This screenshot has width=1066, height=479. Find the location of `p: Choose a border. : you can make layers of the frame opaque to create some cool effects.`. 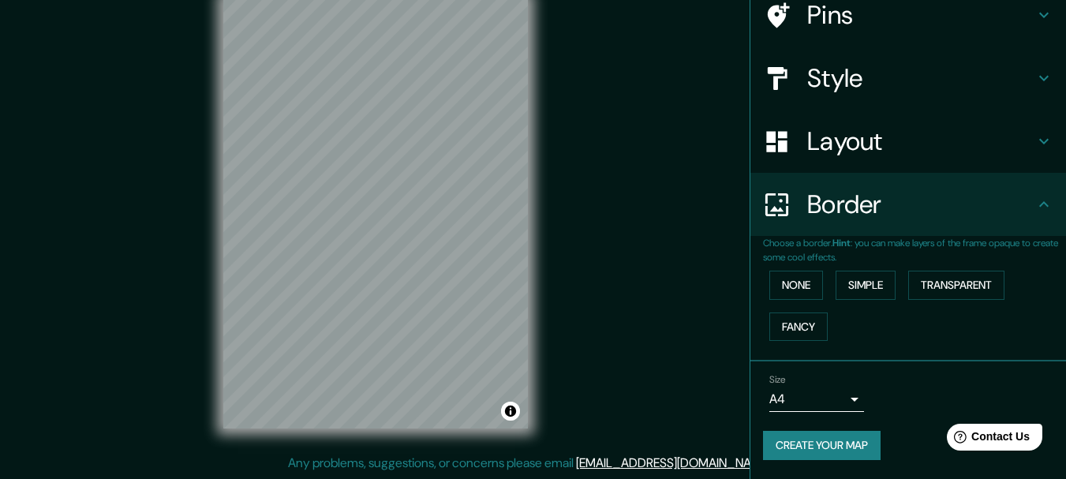

p: Choose a border. : you can make layers of the frame opaque to create some cool effects. is located at coordinates (915, 250).